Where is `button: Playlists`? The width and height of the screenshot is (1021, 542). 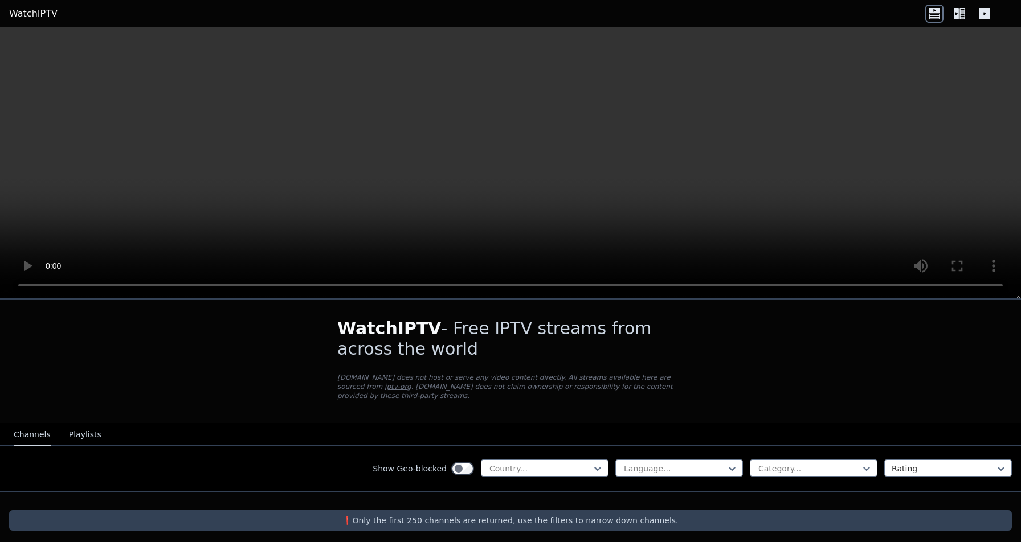 button: Playlists is located at coordinates (85, 435).